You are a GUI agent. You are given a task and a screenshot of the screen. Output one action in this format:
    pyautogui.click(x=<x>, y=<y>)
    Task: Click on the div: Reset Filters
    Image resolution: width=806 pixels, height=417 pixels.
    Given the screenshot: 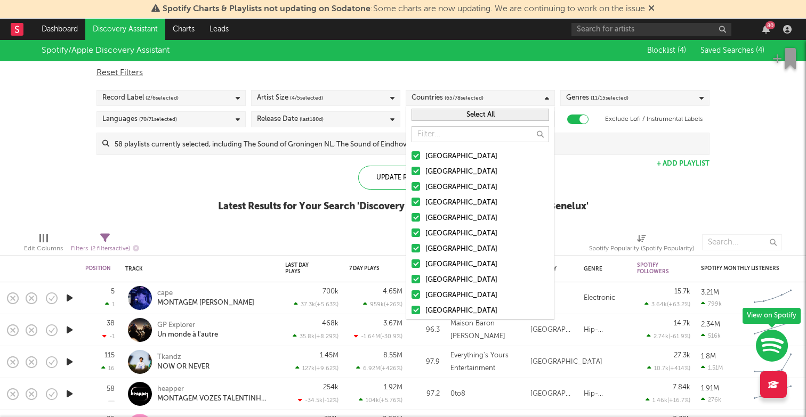 What is the action you would take?
    pyautogui.click(x=403, y=73)
    